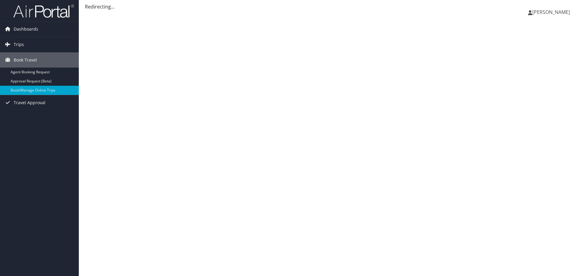  I want to click on span: Dashboards, so click(26, 29).